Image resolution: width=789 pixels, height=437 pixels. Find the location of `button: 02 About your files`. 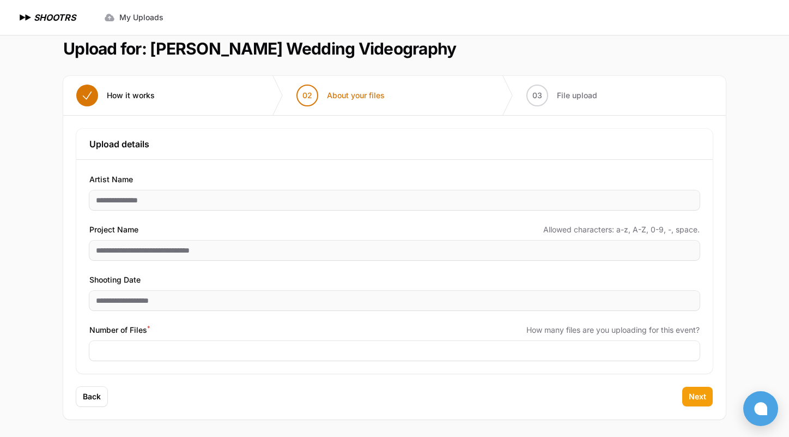

button: 02 About your files is located at coordinates (341, 95).